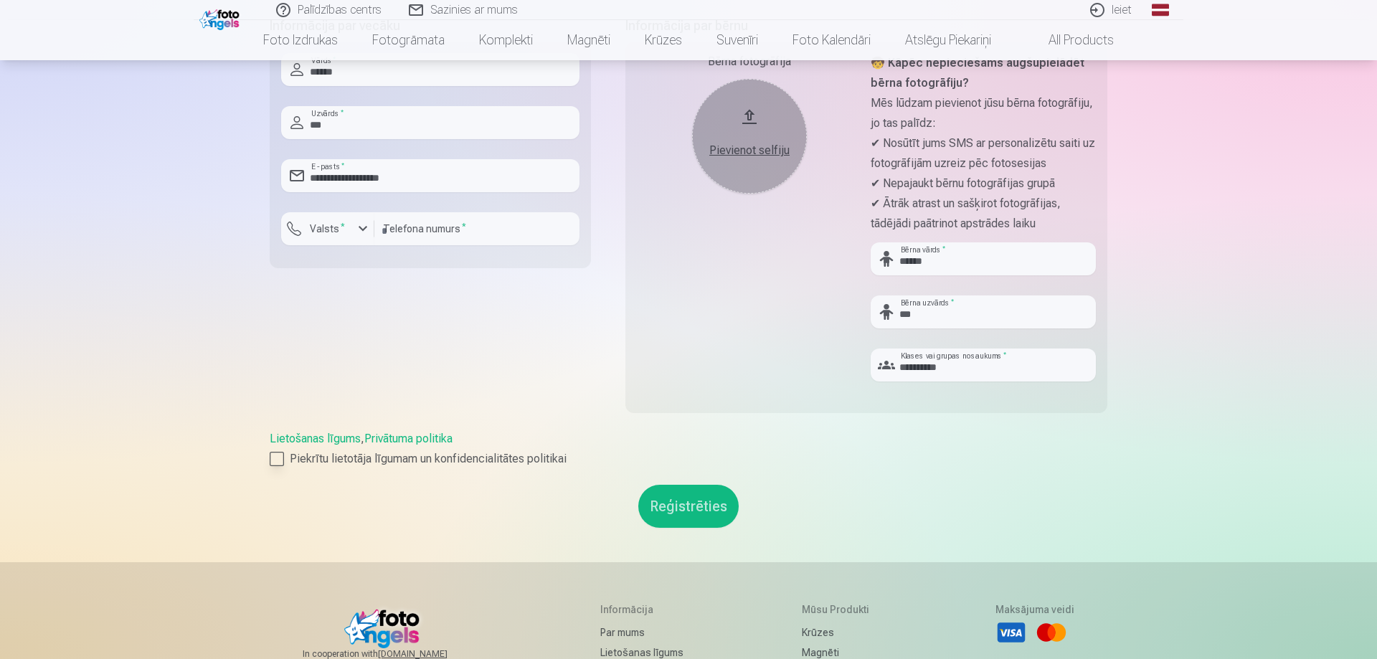 This screenshot has width=1377, height=659. Describe the element at coordinates (506, 40) in the screenshot. I see `a: Komplekti` at that location.